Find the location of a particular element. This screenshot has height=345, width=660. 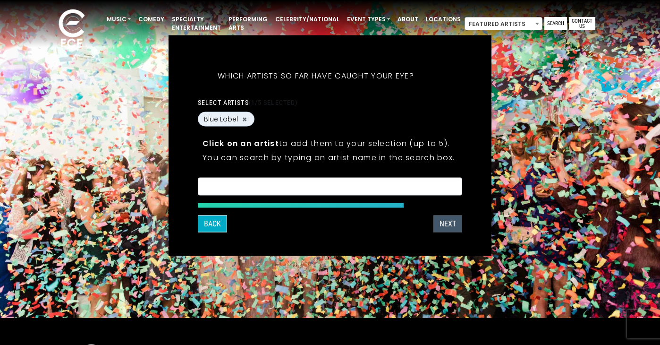

a: Event Types is located at coordinates (368, 19).